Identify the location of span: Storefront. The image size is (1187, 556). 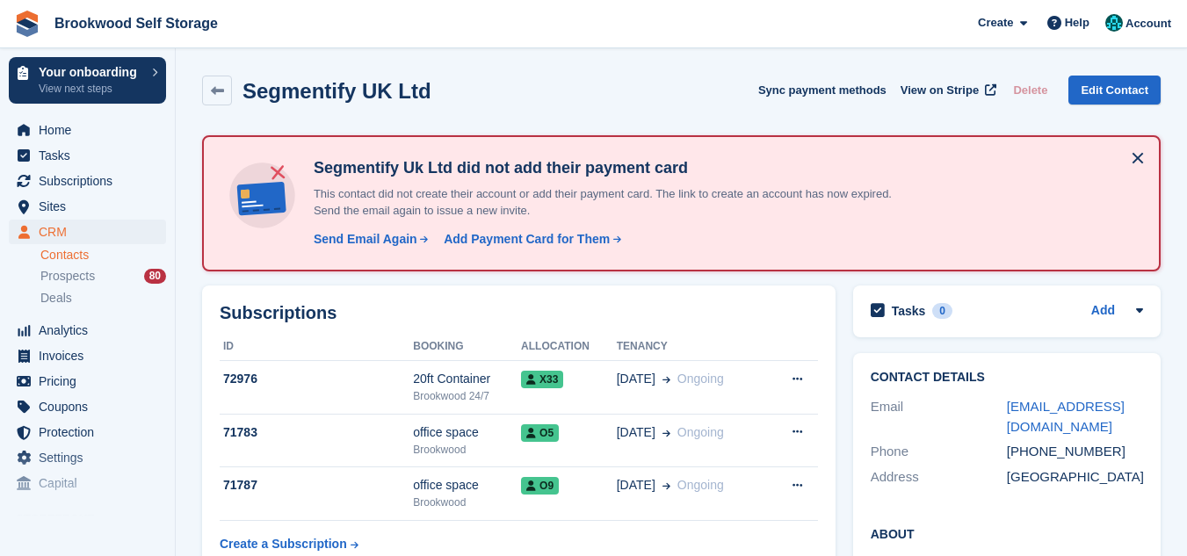
(95, 519).